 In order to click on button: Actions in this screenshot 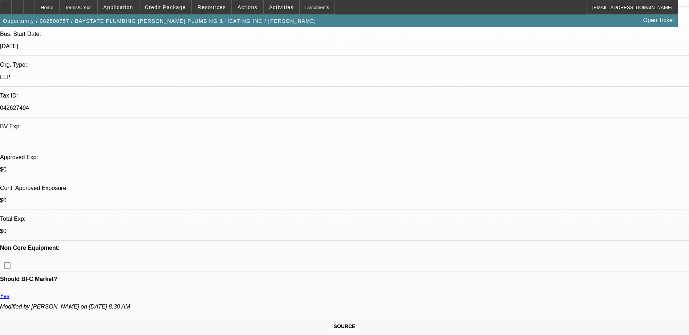, I will do `click(247, 7)`.